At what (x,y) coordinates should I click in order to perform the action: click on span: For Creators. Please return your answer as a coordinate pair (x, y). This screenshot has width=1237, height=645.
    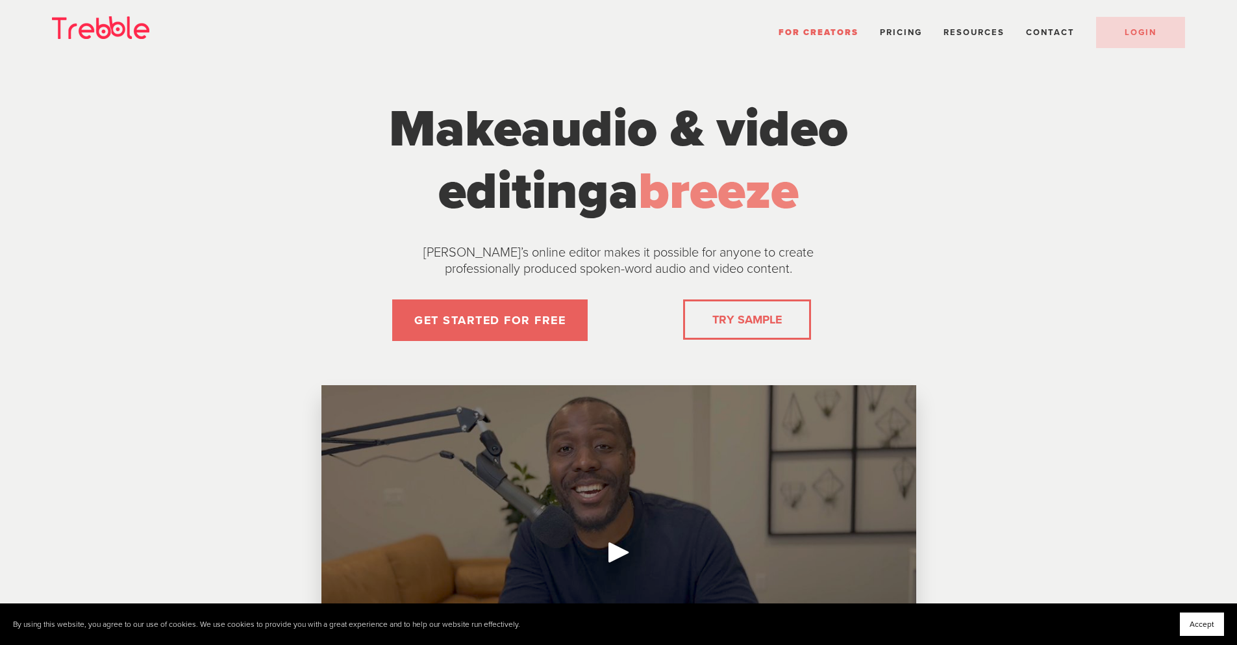
    Looking at the image, I should click on (818, 32).